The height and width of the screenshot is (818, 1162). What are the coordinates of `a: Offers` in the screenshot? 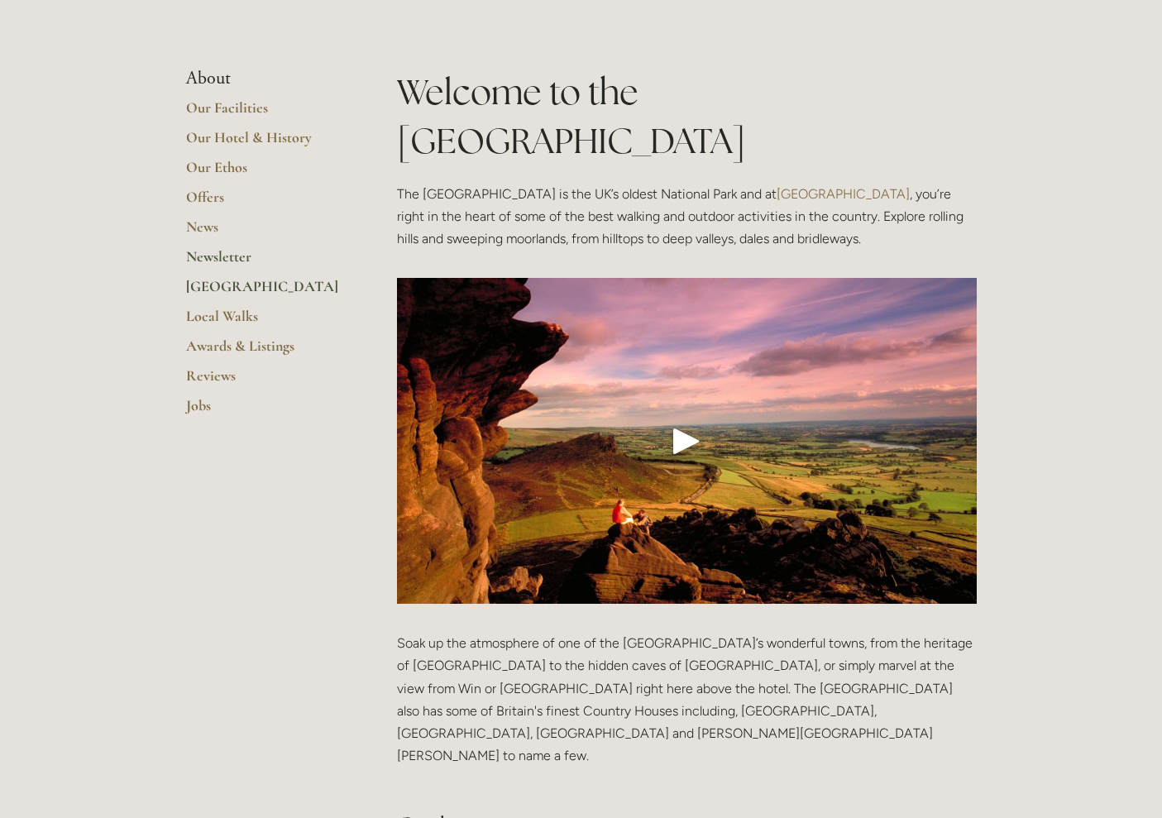 It's located at (265, 203).